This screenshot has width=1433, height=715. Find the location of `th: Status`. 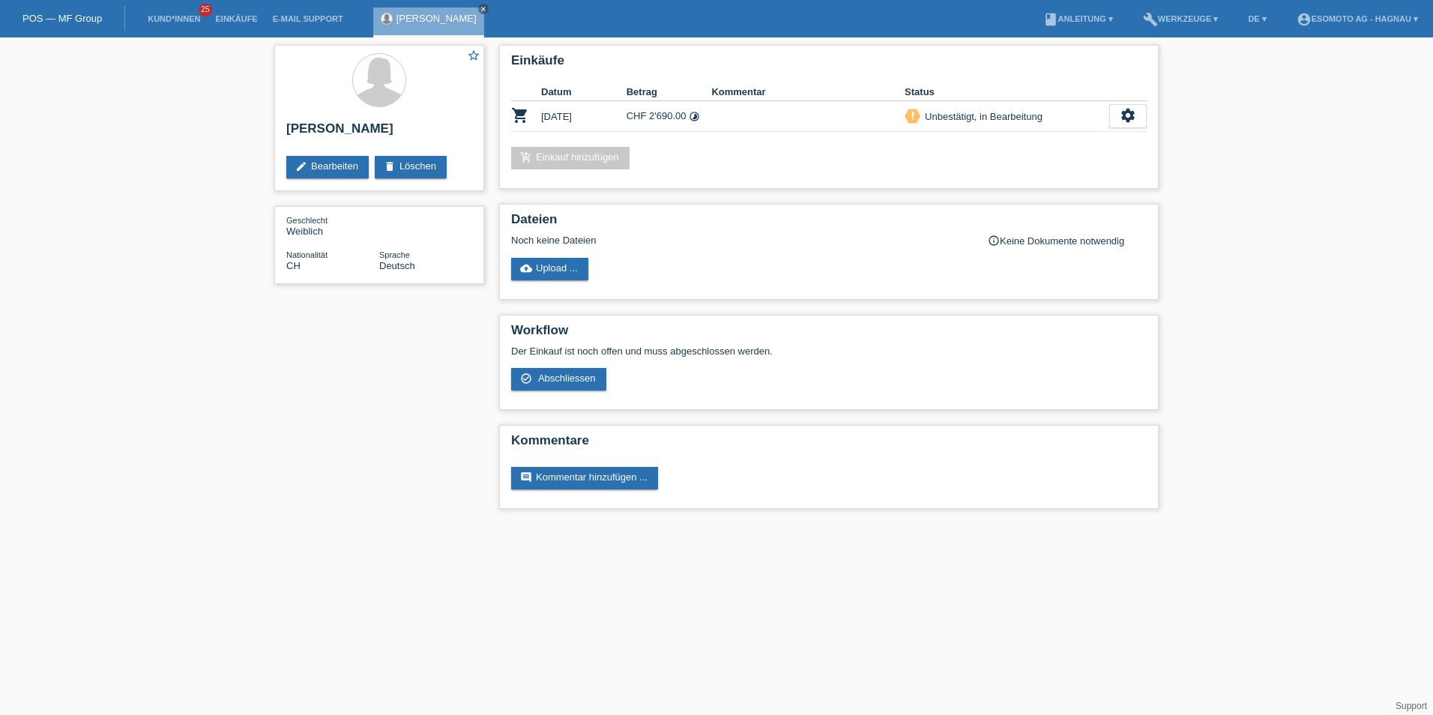

th: Status is located at coordinates (1006, 92).